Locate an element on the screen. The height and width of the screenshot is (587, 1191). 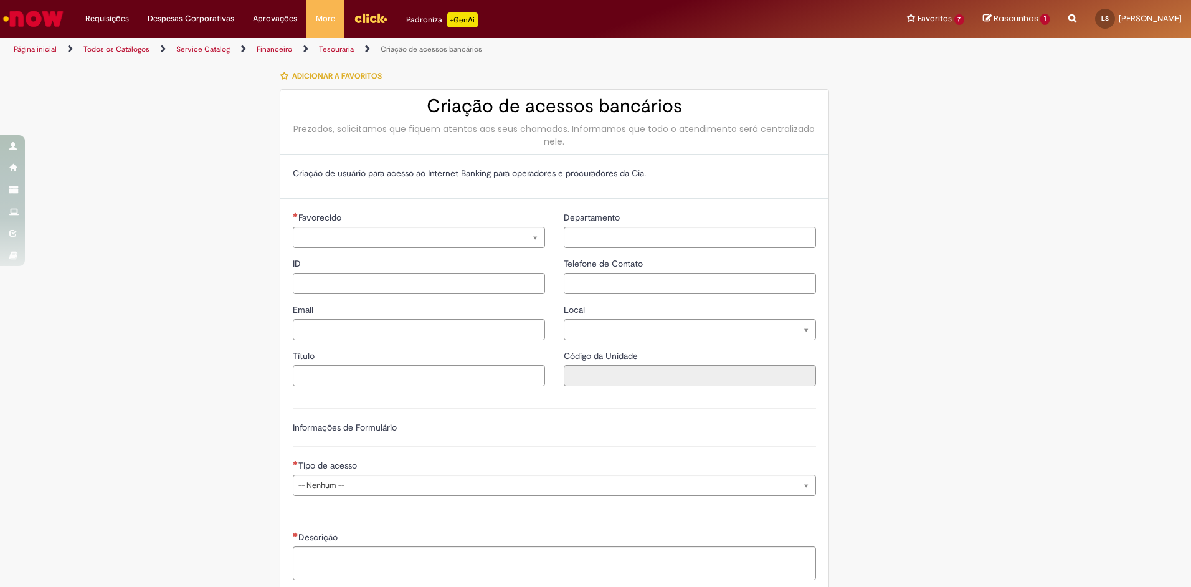
span: More is located at coordinates (325, 19).